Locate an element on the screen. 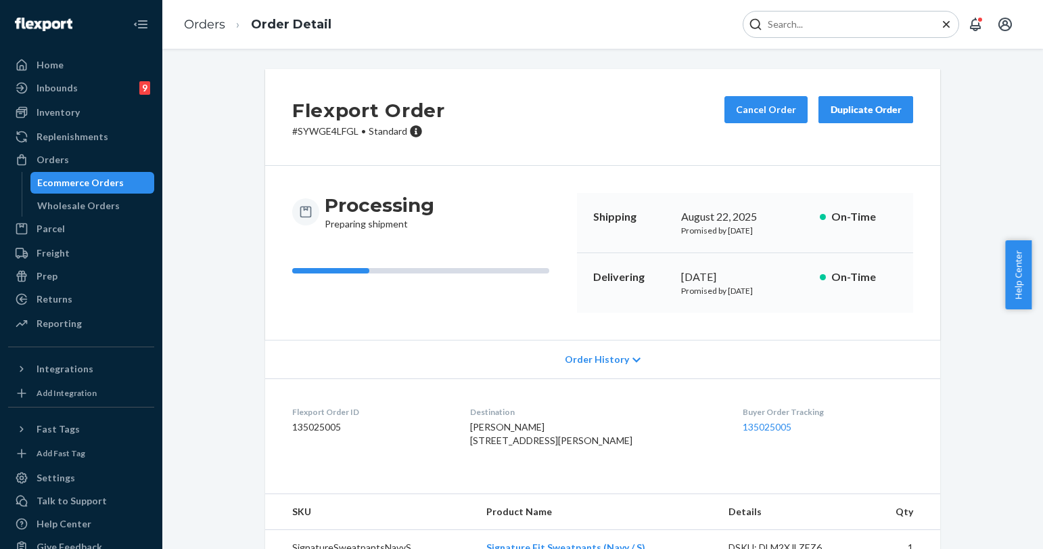 The image size is (1043, 549). p: # SYWGE4LFGL is located at coordinates (369, 131).